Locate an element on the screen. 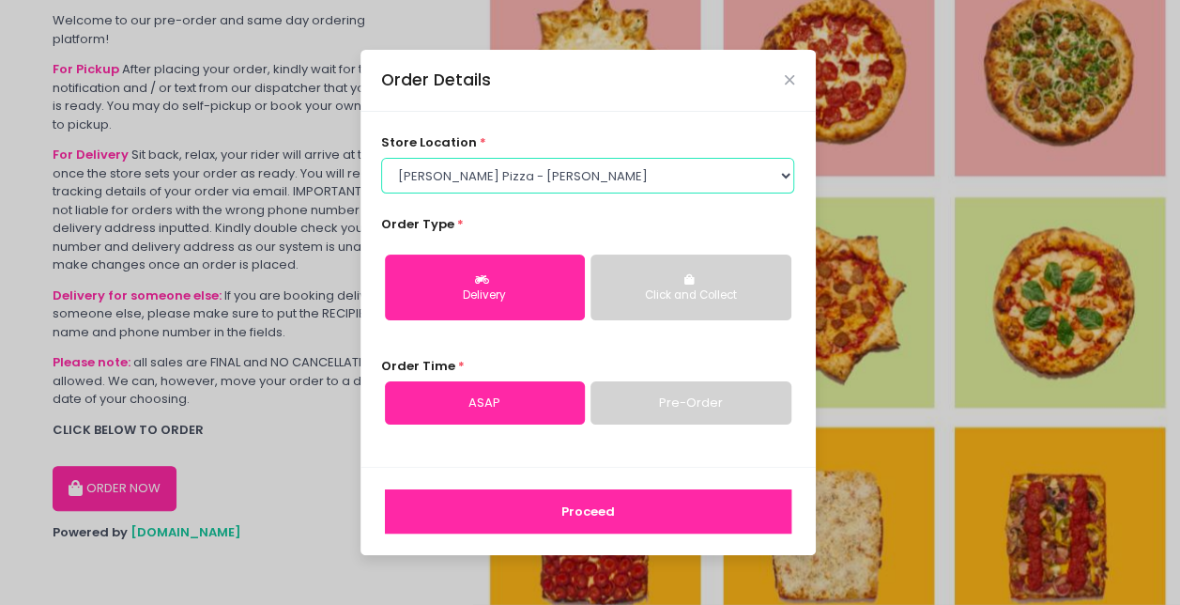 Image resolution: width=1180 pixels, height=605 pixels. button: Close is located at coordinates (790, 80).